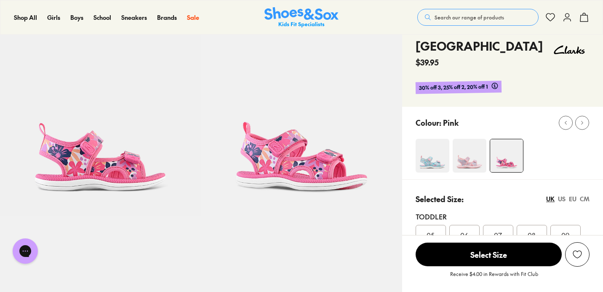 The width and height of the screenshot is (603, 292). What do you see at coordinates (134, 17) in the screenshot?
I see `a: Sneakers` at bounding box center [134, 17].